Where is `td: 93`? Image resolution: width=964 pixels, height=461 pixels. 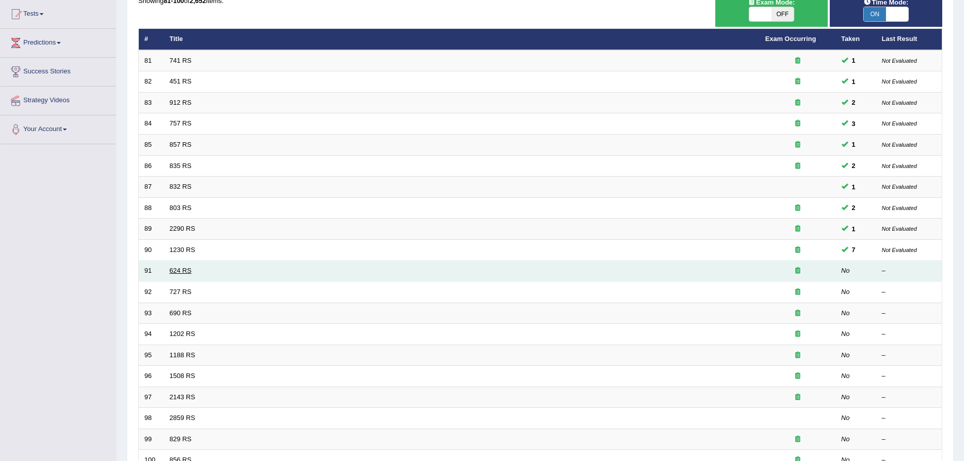 td: 93 is located at coordinates (151, 313).